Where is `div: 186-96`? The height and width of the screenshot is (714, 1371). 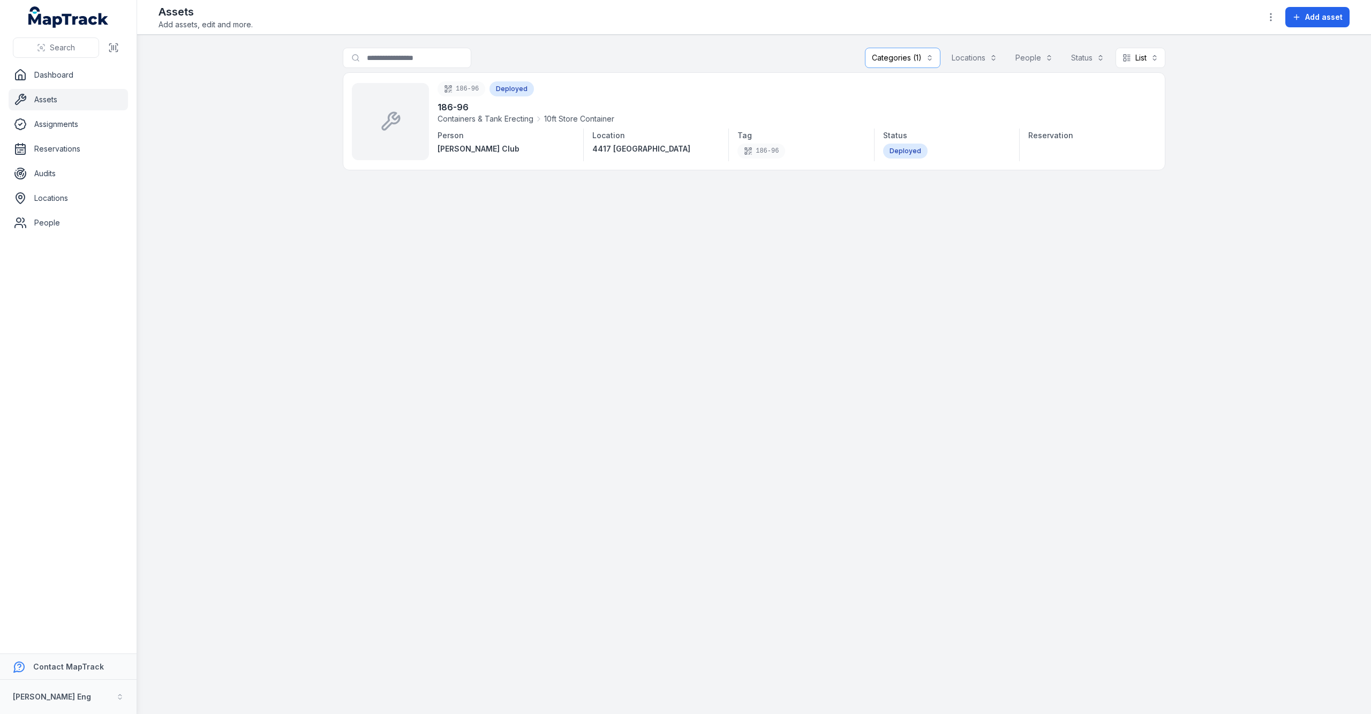
div: 186-96 is located at coordinates (761, 151).